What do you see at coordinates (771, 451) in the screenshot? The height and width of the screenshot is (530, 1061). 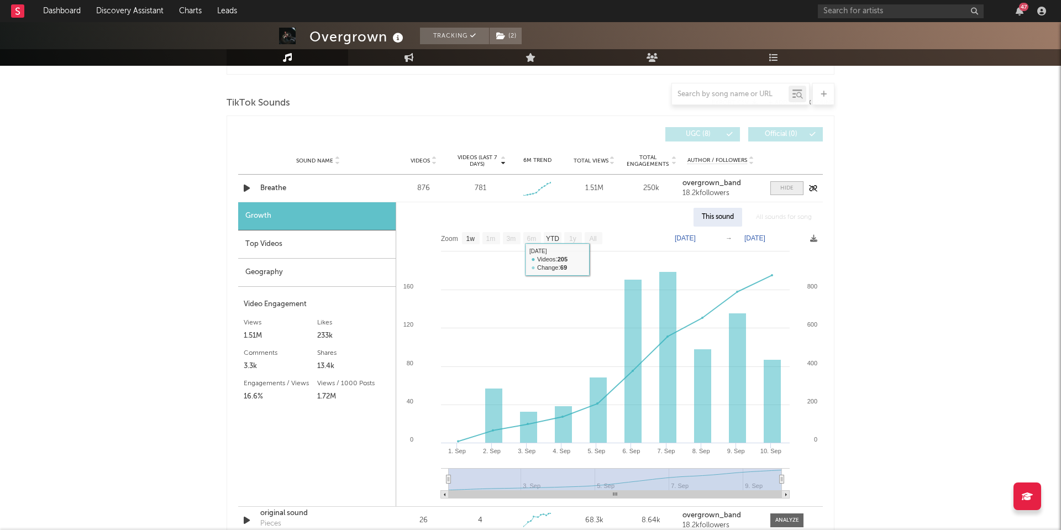 I see `text: 10. Sep` at bounding box center [771, 451].